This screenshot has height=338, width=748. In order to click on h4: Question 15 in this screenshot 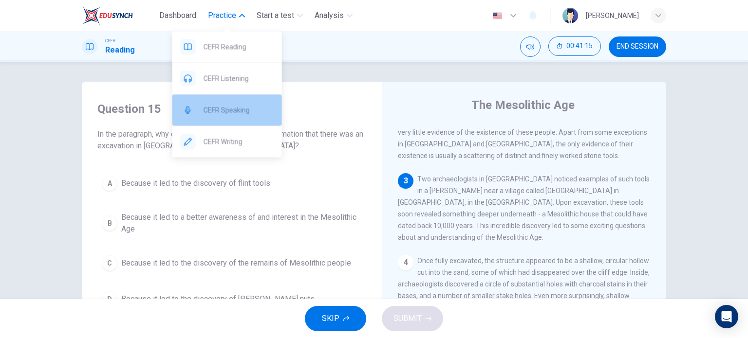, I will do `click(232, 109)`.